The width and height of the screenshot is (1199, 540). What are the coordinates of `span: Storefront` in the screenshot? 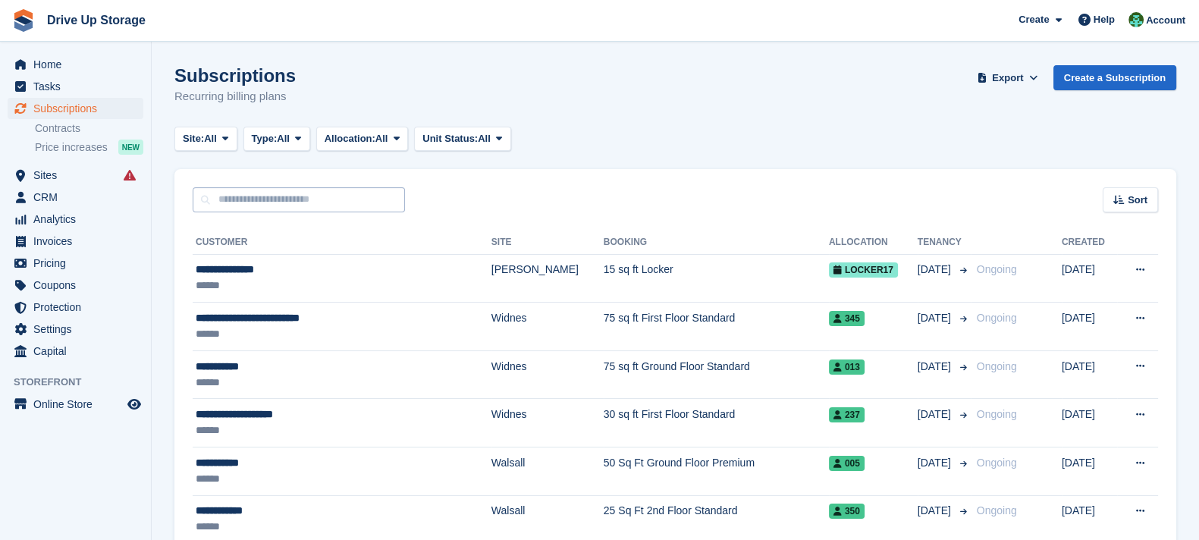 It's located at (82, 382).